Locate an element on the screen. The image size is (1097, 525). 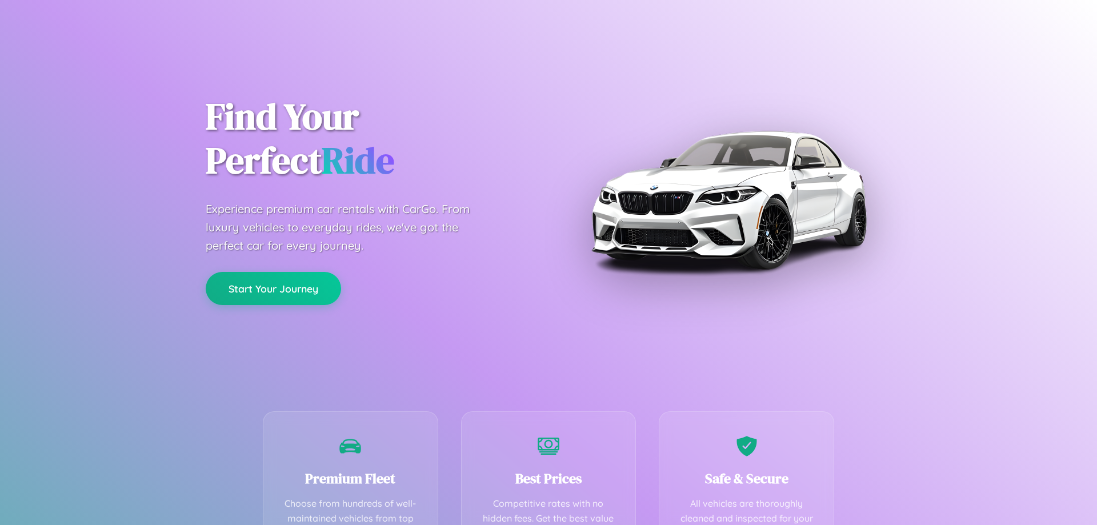
h3: Best Prices is located at coordinates (549, 478).